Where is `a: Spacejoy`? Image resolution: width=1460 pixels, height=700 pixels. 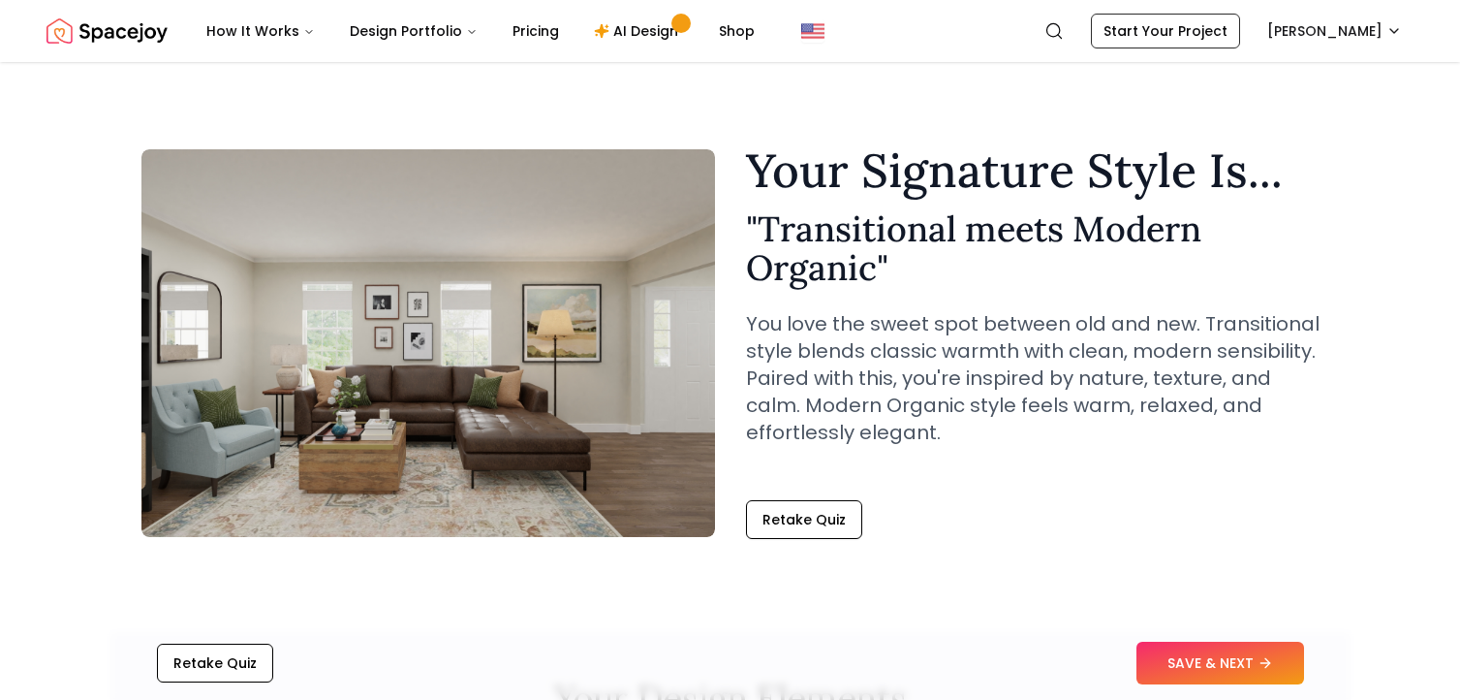
a: Spacejoy is located at coordinates (107, 31).